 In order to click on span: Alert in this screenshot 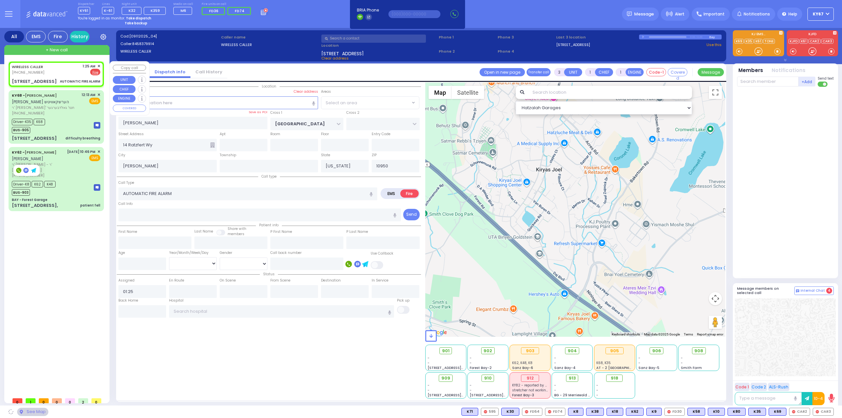, I will do `click(679, 14)`.